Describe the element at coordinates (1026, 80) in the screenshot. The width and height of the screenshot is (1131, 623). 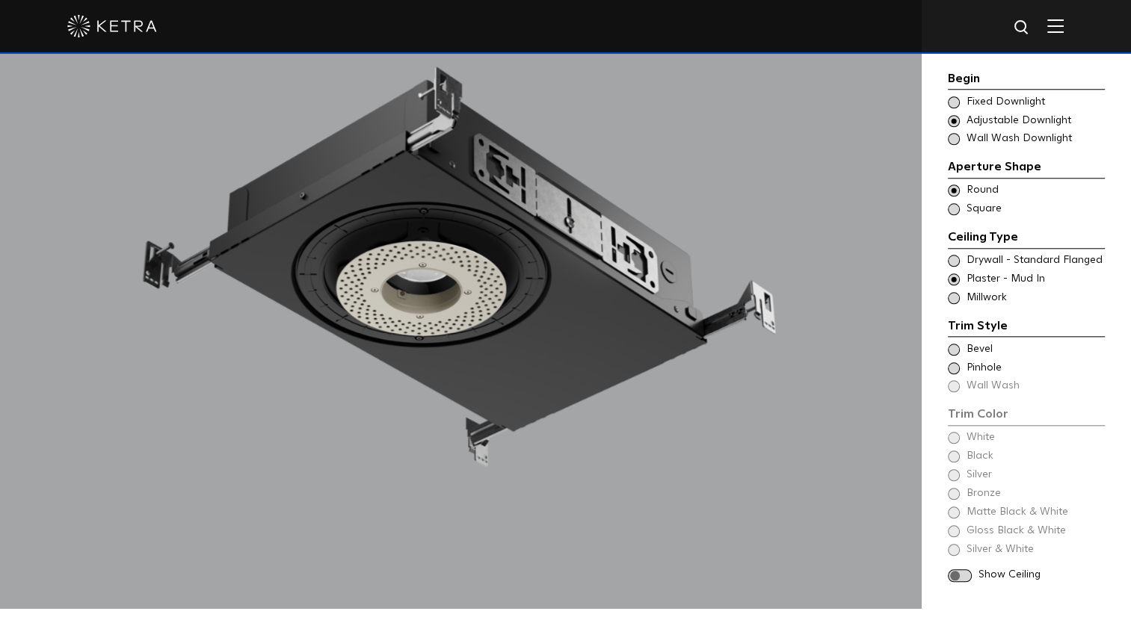
I see `div: Begin` at that location.